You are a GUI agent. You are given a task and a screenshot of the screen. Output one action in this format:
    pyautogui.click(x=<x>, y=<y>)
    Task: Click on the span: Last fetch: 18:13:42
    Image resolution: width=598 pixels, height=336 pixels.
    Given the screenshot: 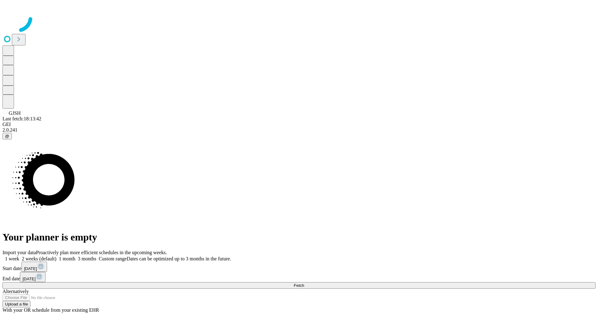 What is the action you would take?
    pyautogui.click(x=22, y=119)
    